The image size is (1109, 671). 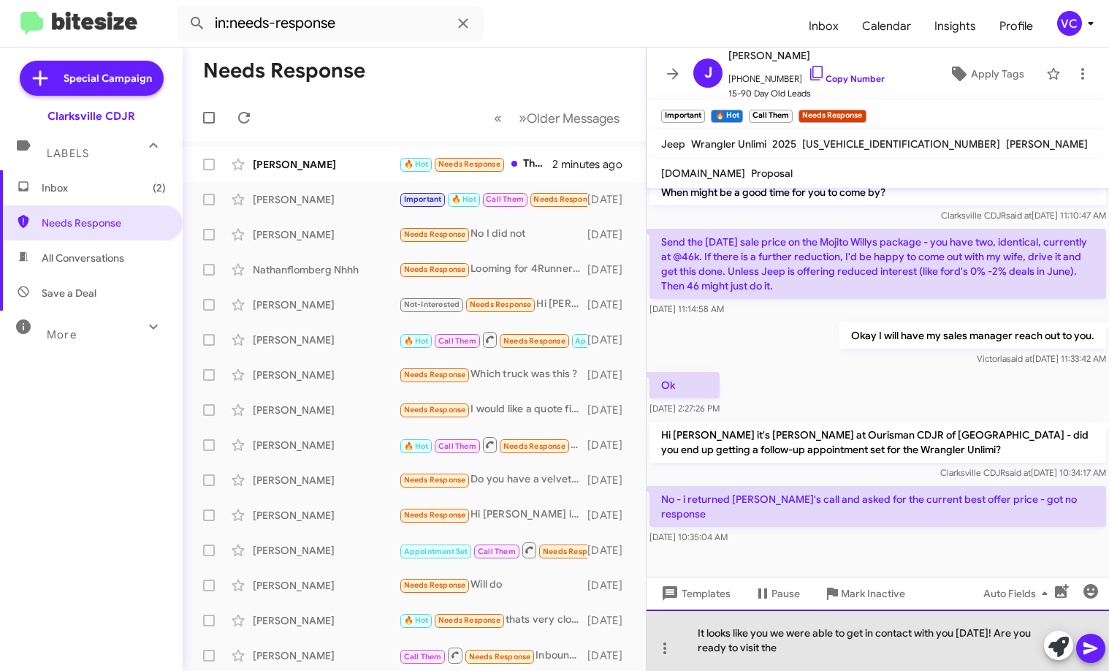 I want to click on button: Mark Inactive, so click(x=864, y=593).